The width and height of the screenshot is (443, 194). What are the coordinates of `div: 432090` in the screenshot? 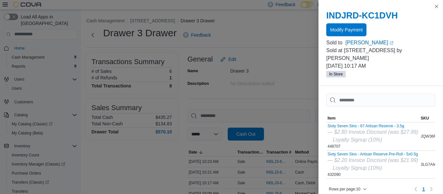 It's located at (373, 165).